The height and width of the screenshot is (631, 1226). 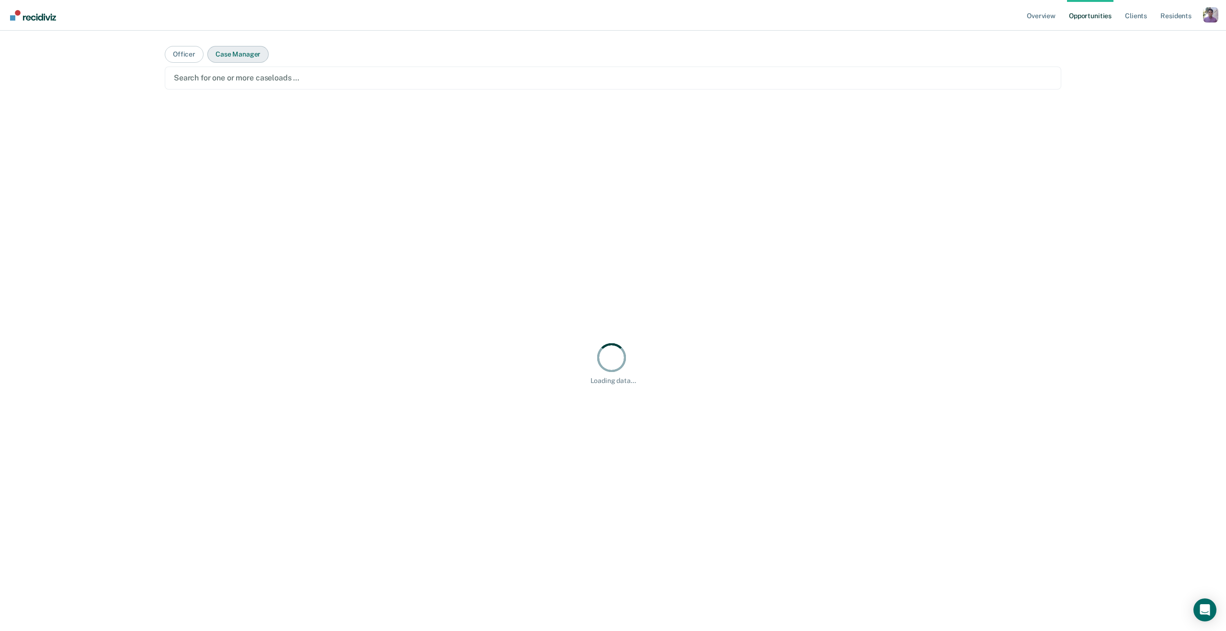 I want to click on img: Recidiviz, so click(x=33, y=15).